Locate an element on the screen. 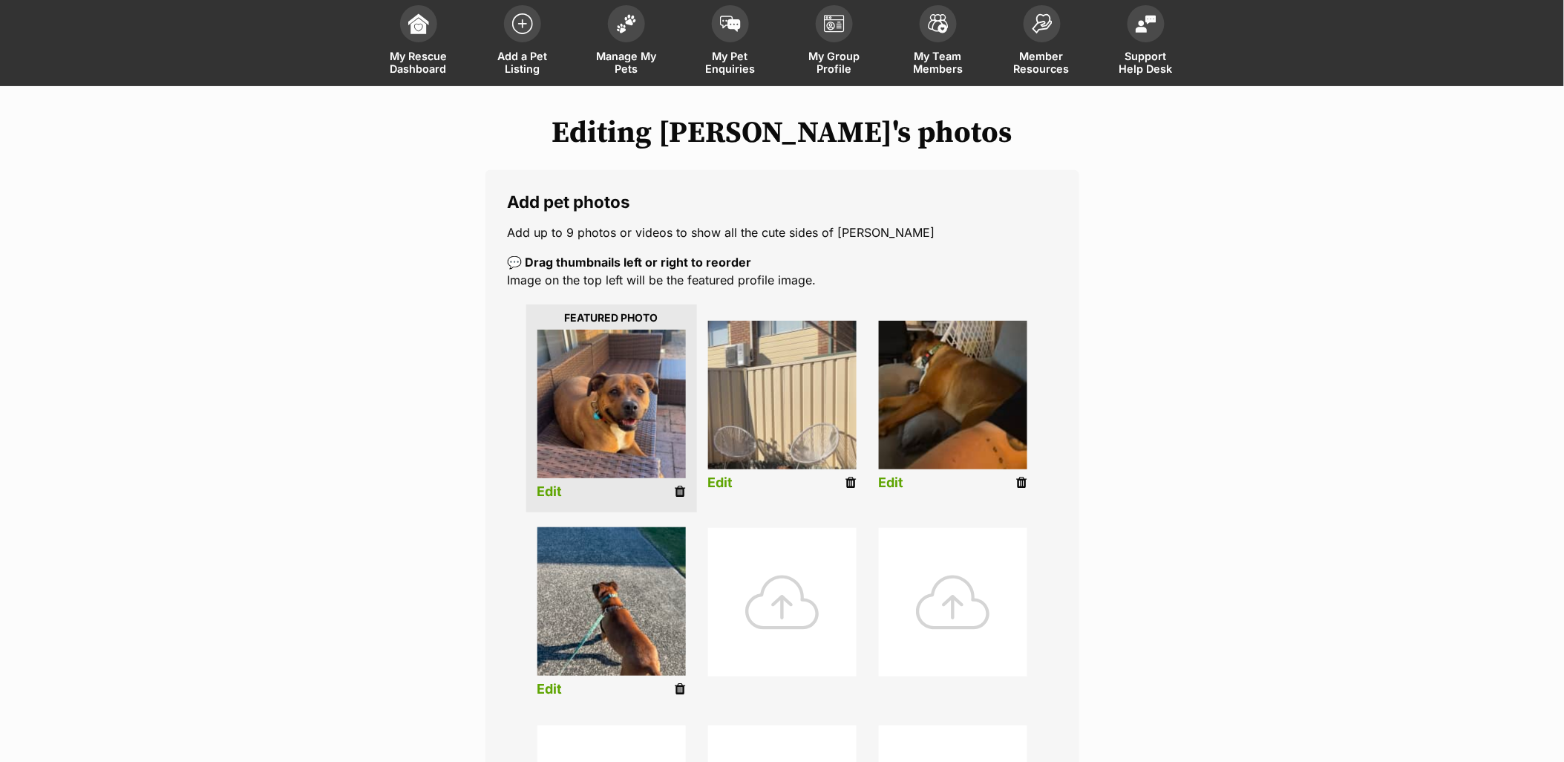 The image size is (1564, 762). img: manage-my-pets-icon-02211641906a0b7f246fdf0571729dbe1e7629f14944591b6c1af311fb30b64b.svg is located at coordinates (627, 24).